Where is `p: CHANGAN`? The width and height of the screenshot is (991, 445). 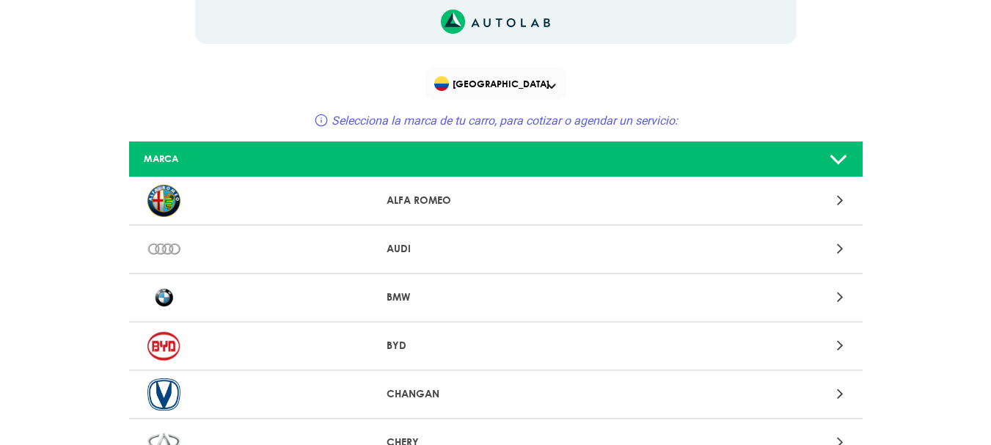
p: CHANGAN is located at coordinates (495, 394).